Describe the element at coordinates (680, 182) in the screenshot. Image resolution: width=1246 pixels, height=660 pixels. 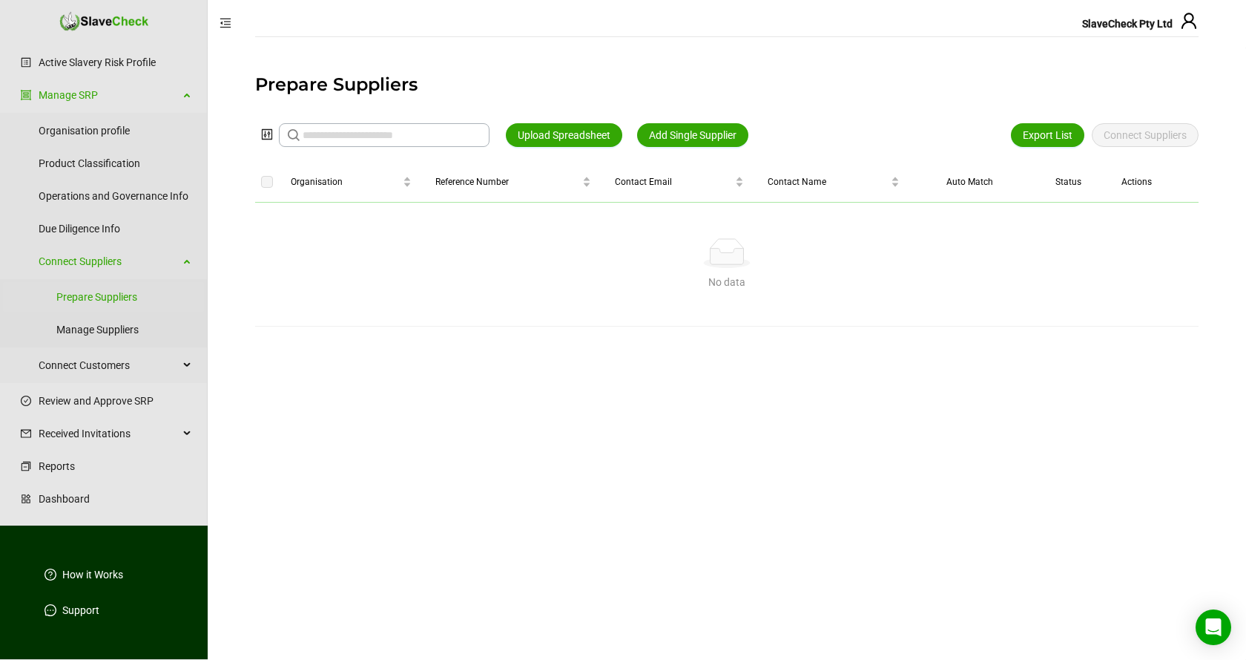
I see `th: Contact Email` at that location.